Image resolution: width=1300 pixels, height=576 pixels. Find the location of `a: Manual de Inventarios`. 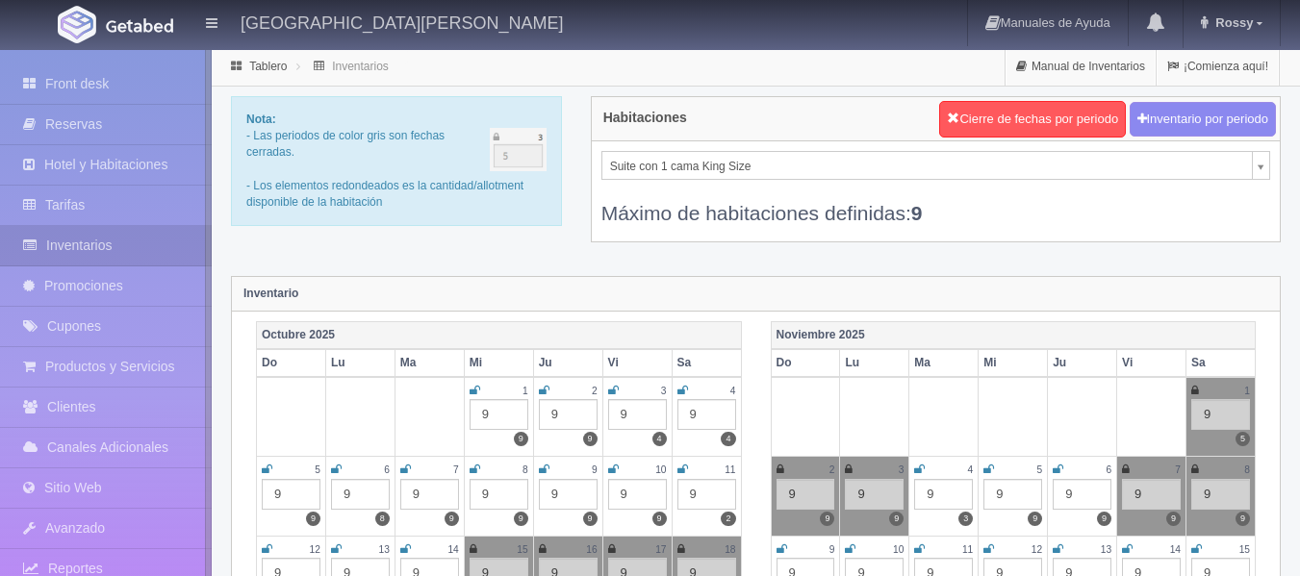

a: Manual de Inventarios is located at coordinates (1080, 66).